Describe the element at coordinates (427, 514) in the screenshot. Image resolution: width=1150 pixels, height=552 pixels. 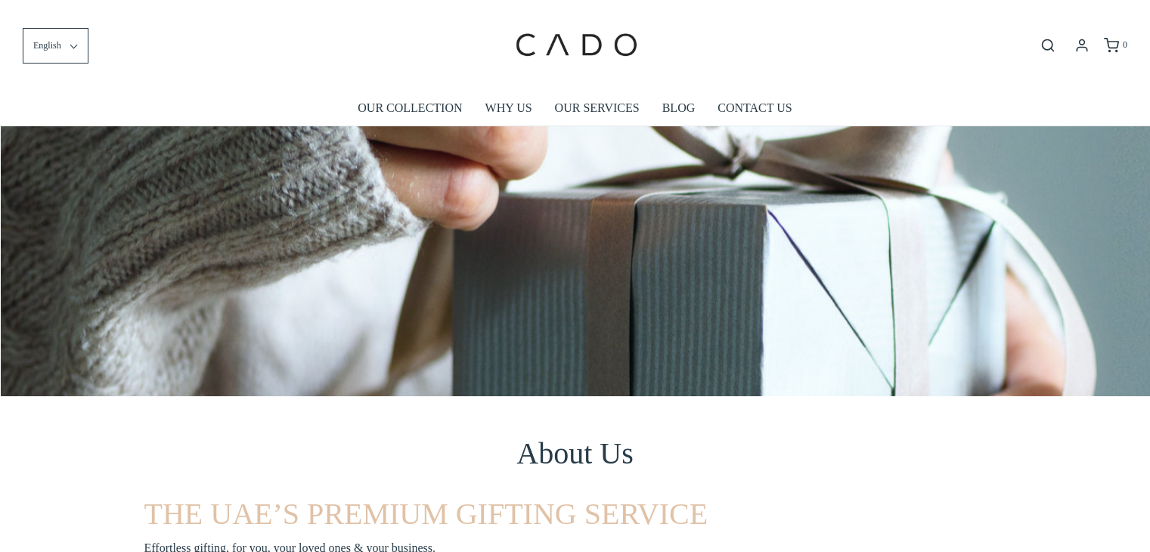
I see `span: THE UAE’S PREMIUM GIFTING SERVICE` at that location.